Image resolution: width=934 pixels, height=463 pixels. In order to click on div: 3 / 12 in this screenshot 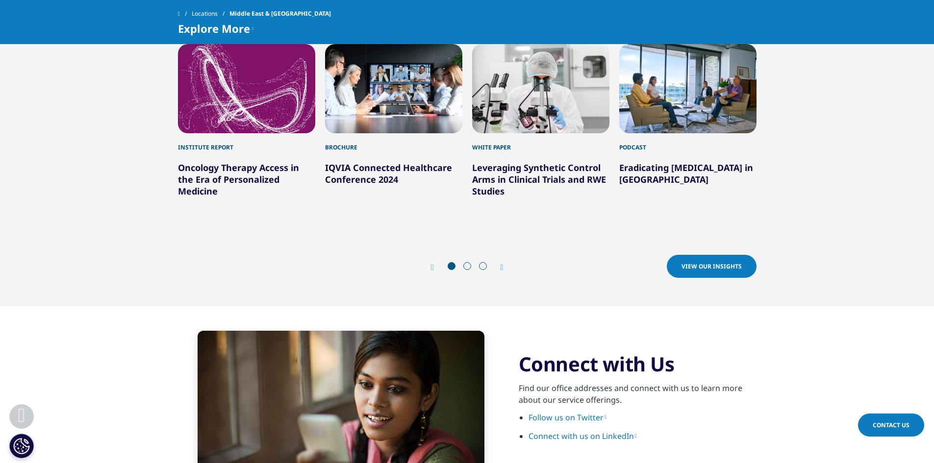, I will do `click(541, 131)`.